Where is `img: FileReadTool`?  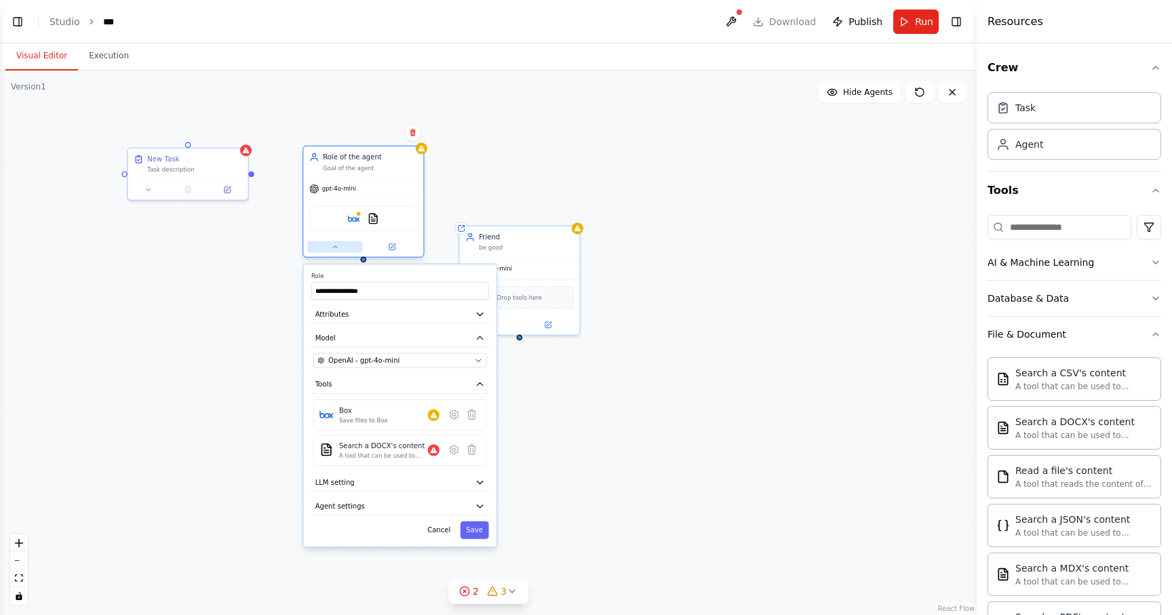 img: FileReadTool is located at coordinates (1003, 477).